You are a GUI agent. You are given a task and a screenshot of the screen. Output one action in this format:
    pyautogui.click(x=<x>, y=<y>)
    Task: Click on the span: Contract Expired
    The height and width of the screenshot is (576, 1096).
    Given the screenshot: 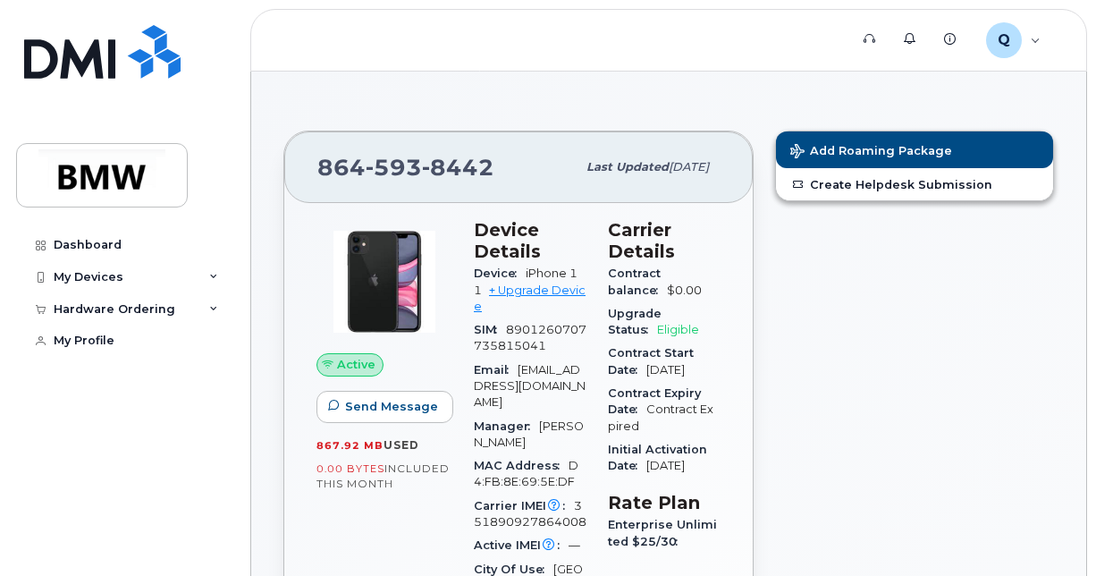 What is the action you would take?
    pyautogui.click(x=661, y=417)
    